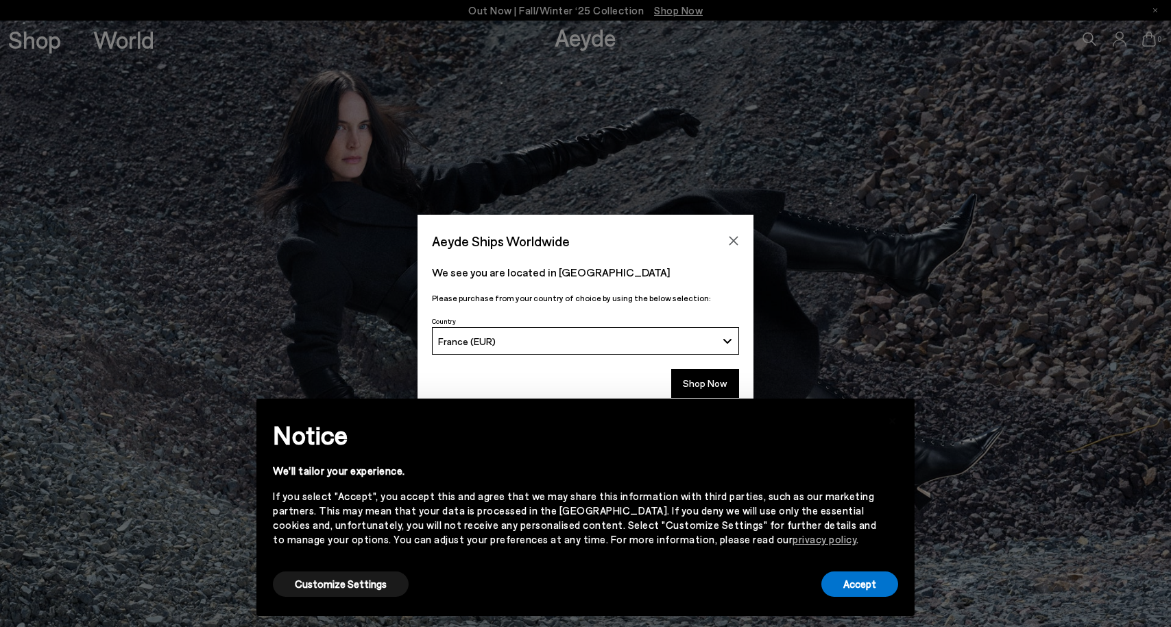 This screenshot has height=627, width=1171. I want to click on button: Customize Settings, so click(341, 583).